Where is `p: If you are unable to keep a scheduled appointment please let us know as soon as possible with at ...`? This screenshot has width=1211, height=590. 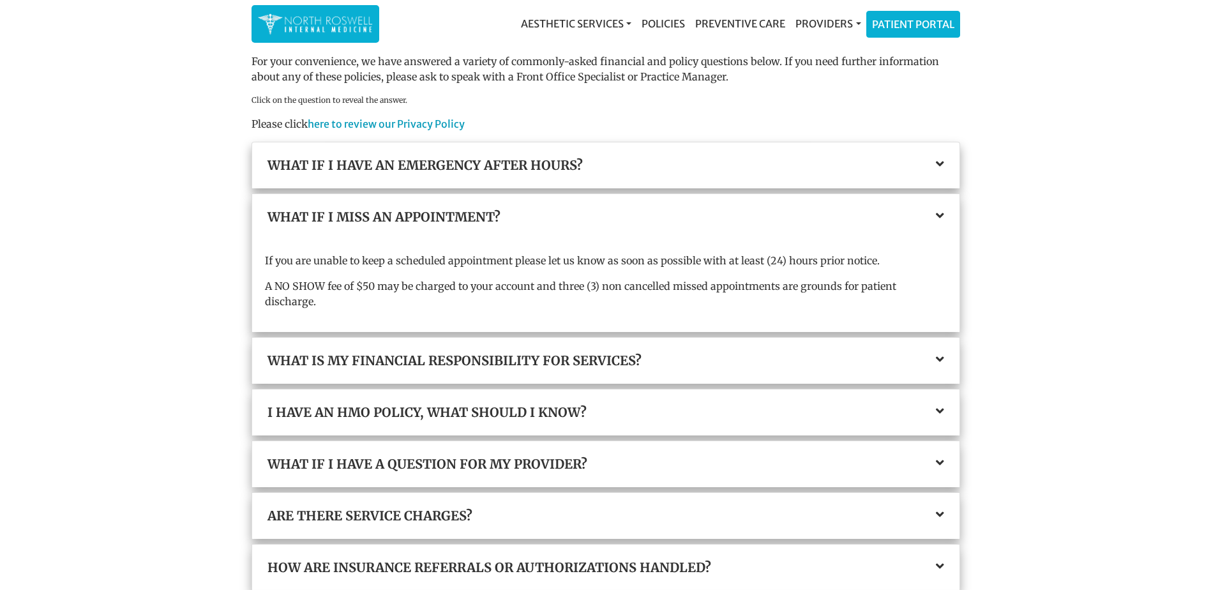 p: If you are unable to keep a scheduled appointment please let us know as soon as possible with at ... is located at coordinates (606, 260).